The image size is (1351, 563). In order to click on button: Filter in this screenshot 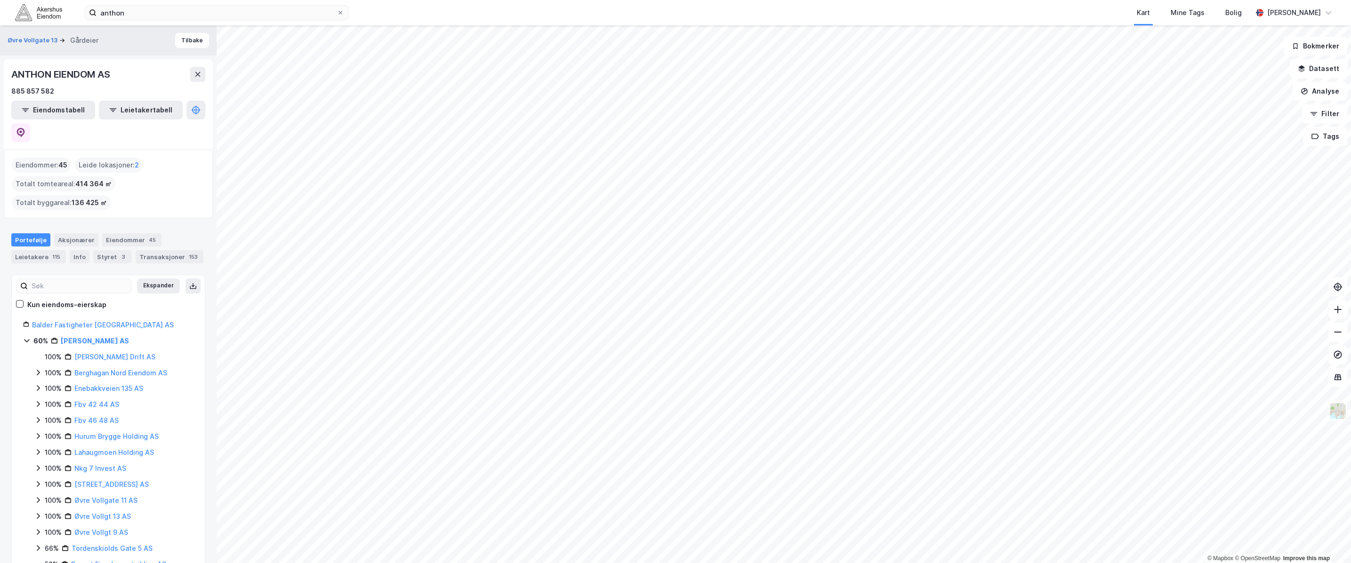, I will do `click(1324, 114)`.